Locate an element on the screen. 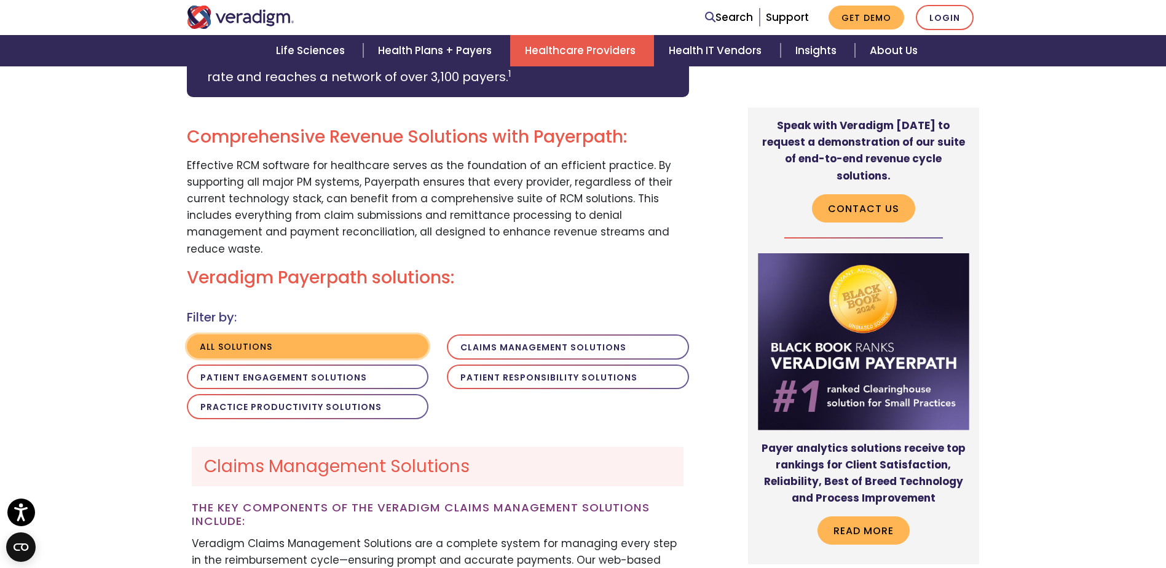  button: Patient Engagement Solutions is located at coordinates (308, 377).